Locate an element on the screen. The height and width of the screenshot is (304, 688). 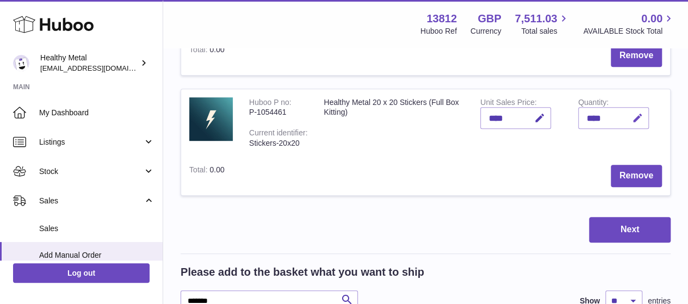
span: Stock is located at coordinates (91, 171).